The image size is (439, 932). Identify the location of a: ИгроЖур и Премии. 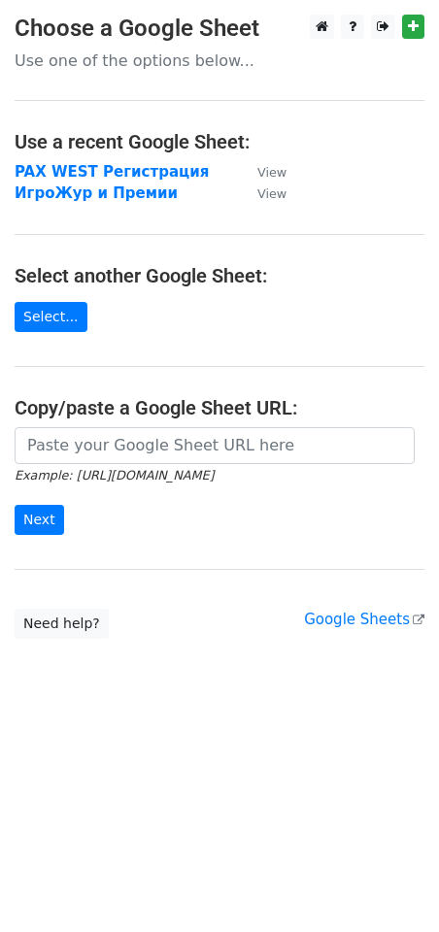
(96, 193).